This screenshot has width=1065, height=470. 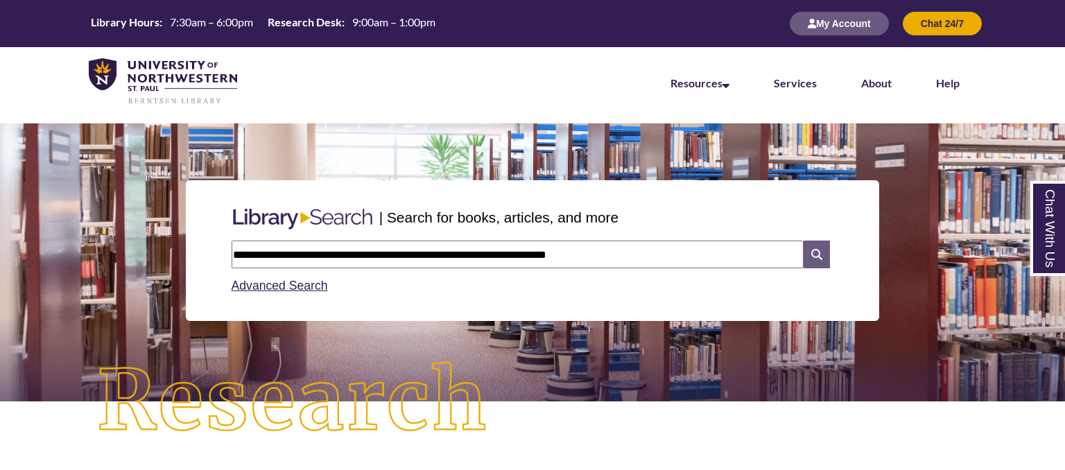 What do you see at coordinates (163, 82) in the screenshot?
I see `img: UNWSP Library Logo` at bounding box center [163, 82].